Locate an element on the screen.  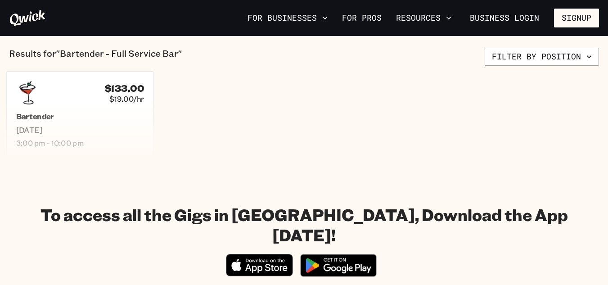
a: Download on the App Store is located at coordinates (260, 273).